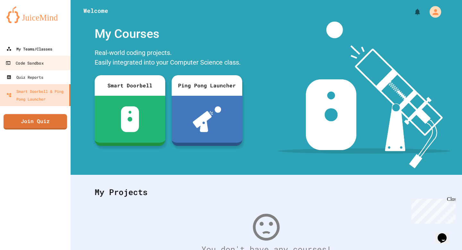  I want to click on div: My Account, so click(433, 12).